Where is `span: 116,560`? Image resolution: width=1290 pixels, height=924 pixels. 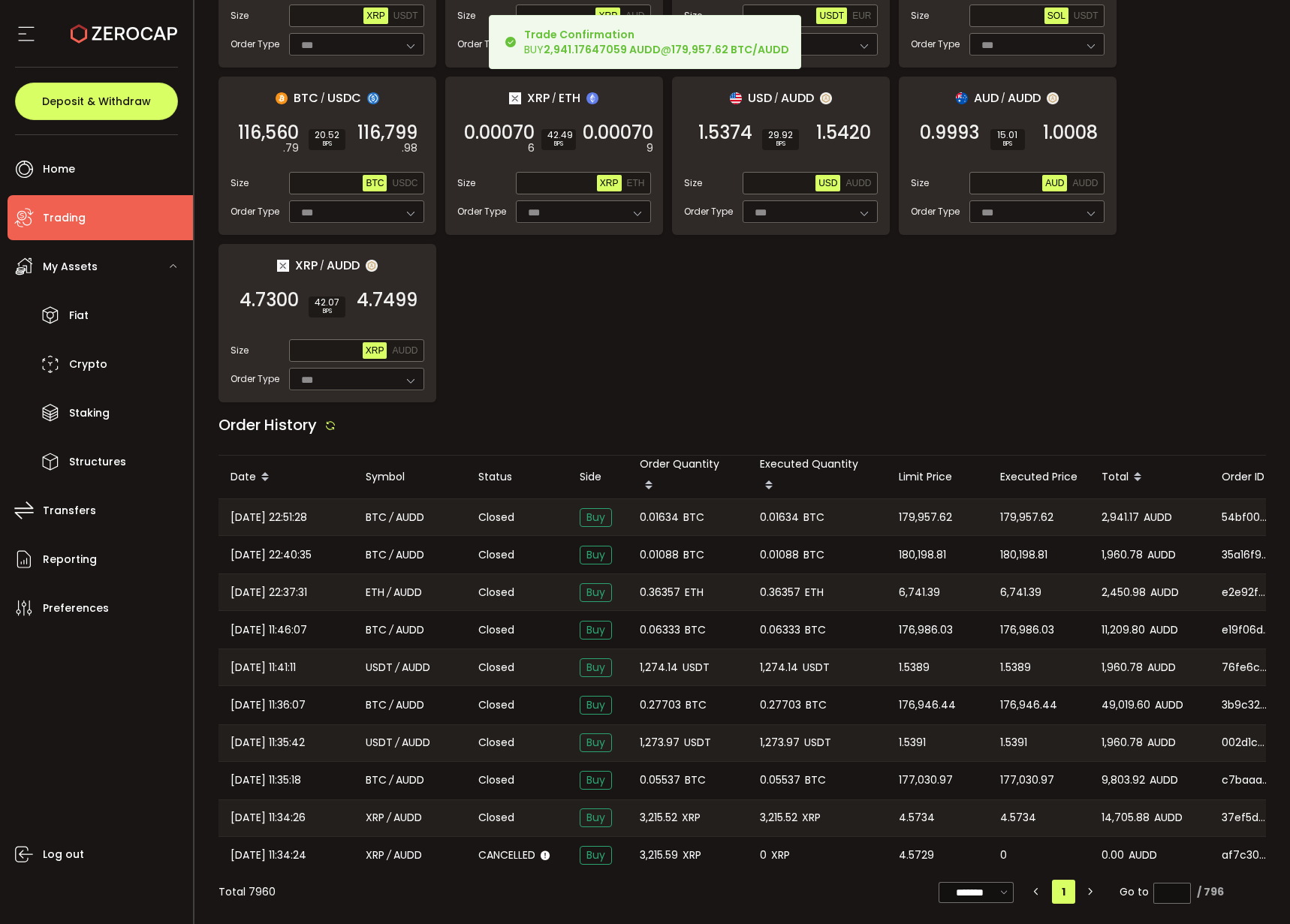 span: 116,560 is located at coordinates (268, 133).